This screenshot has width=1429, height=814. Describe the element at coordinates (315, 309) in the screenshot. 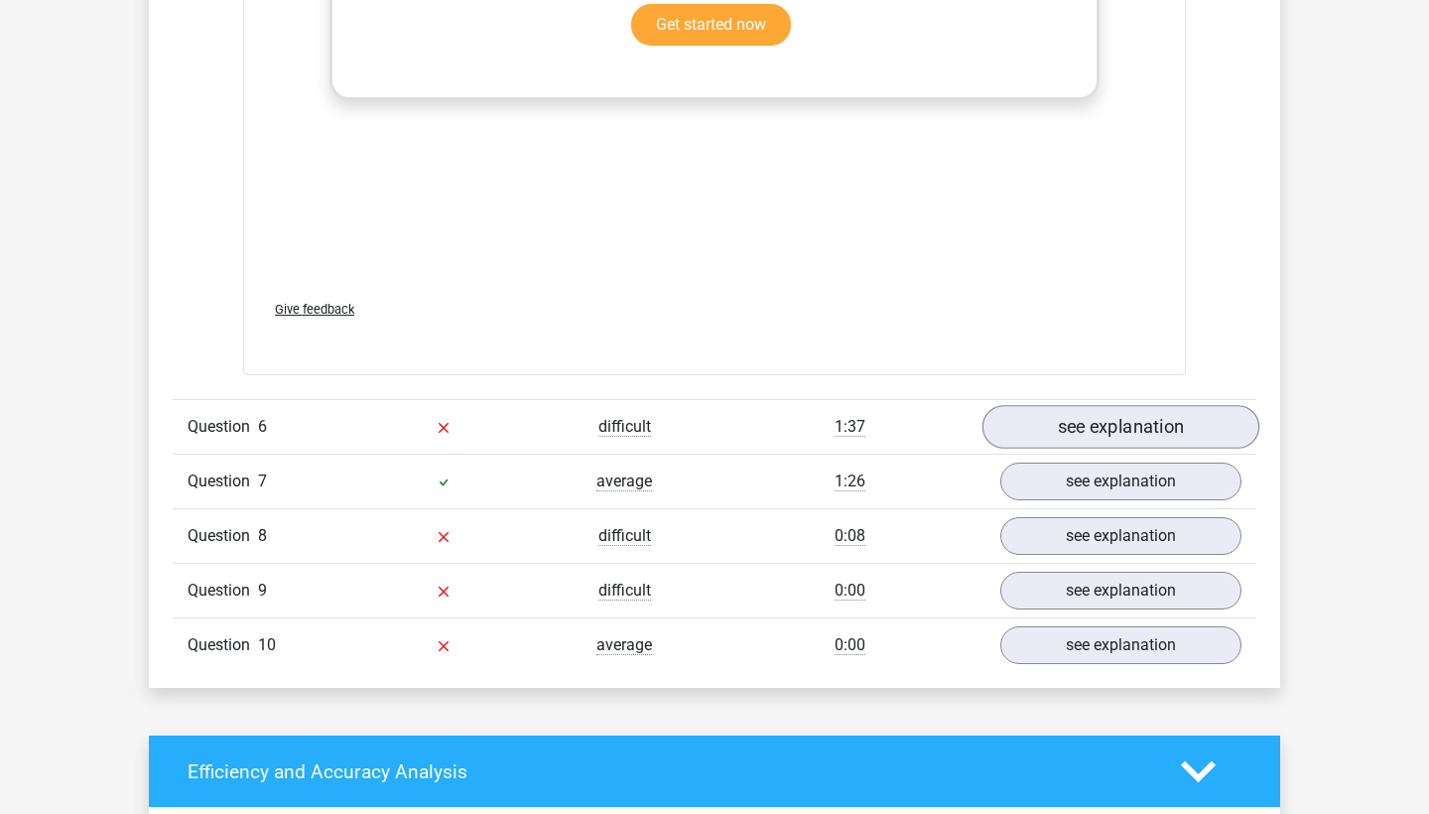

I see `span: Give feedback` at that location.